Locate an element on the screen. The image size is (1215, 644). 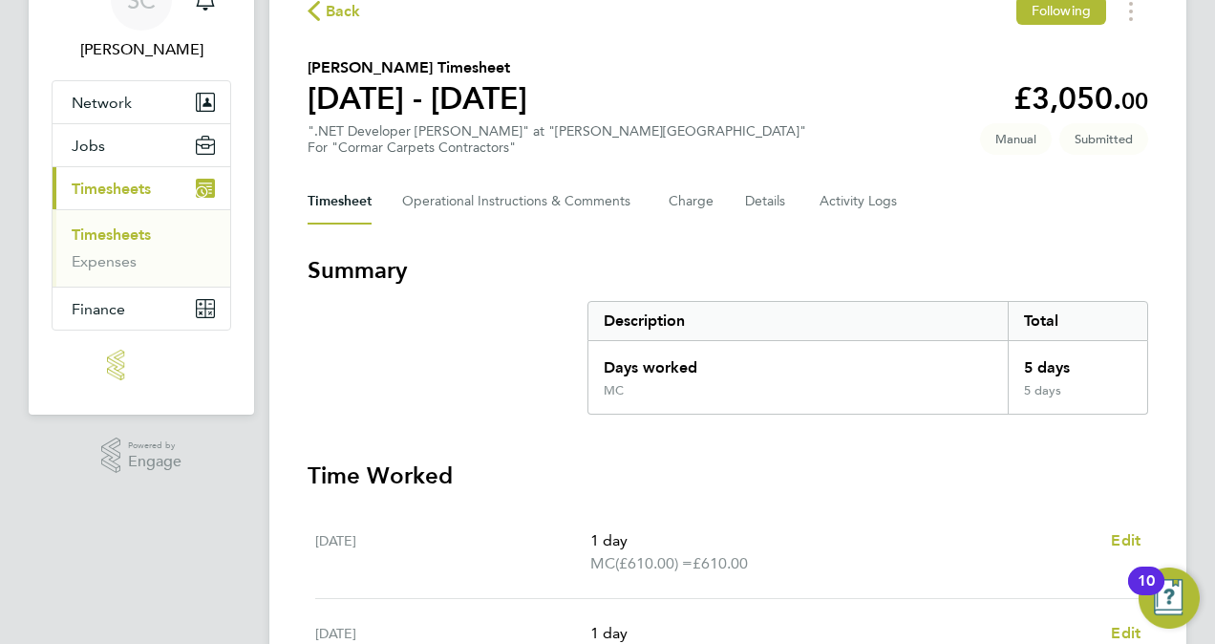
div: MC is located at coordinates (613, 391).